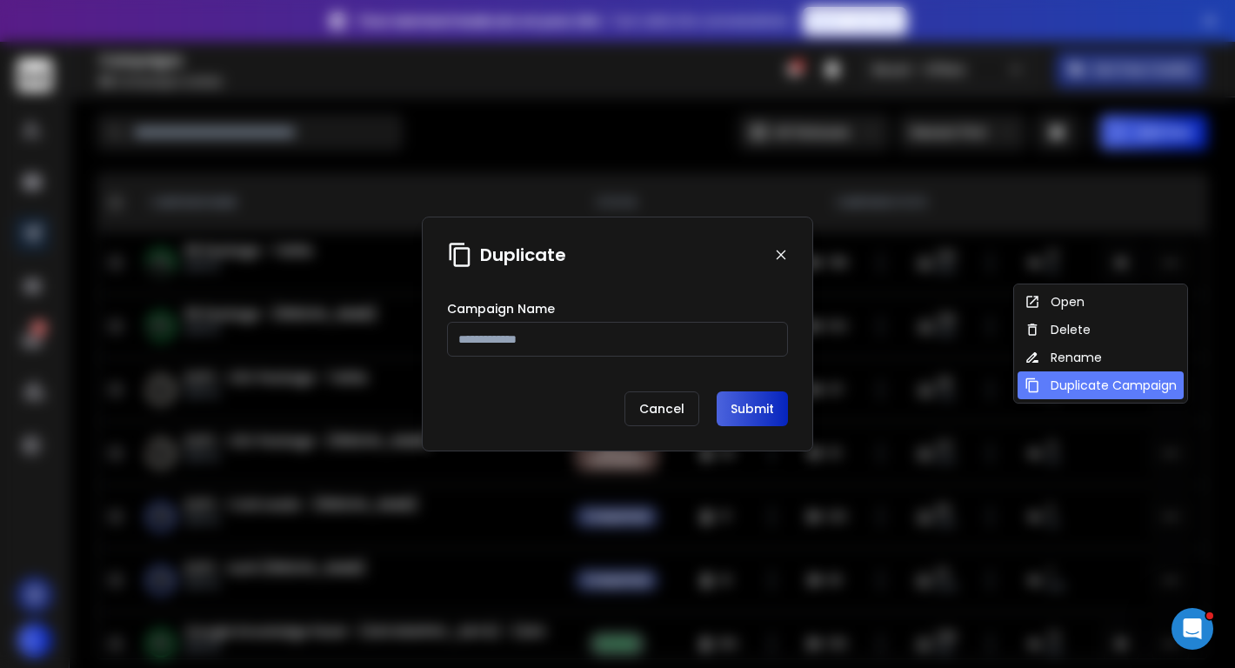 The height and width of the screenshot is (668, 1235). What do you see at coordinates (522, 255) in the screenshot?
I see `h1: Duplicate` at bounding box center [522, 255].